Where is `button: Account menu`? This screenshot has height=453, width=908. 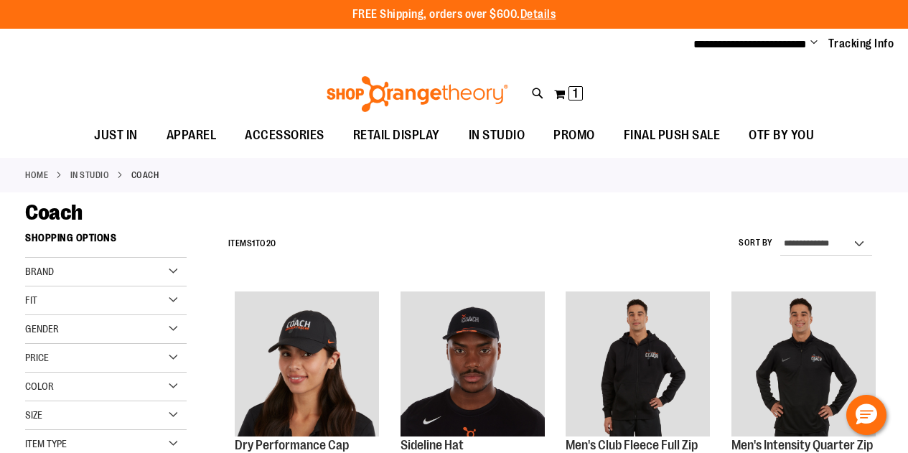 button: Account menu is located at coordinates (814, 44).